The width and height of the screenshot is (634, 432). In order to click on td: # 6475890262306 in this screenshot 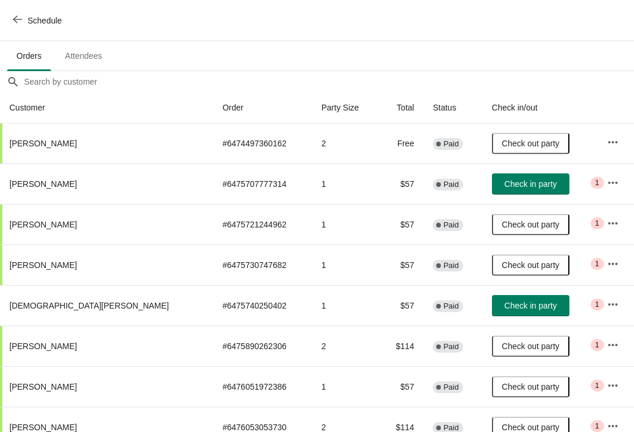, I will do `click(262, 345)`.